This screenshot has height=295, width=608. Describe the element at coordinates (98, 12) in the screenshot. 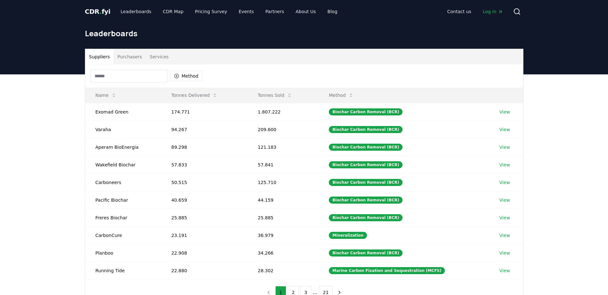

I see `a: CDR.fyi` at that location.